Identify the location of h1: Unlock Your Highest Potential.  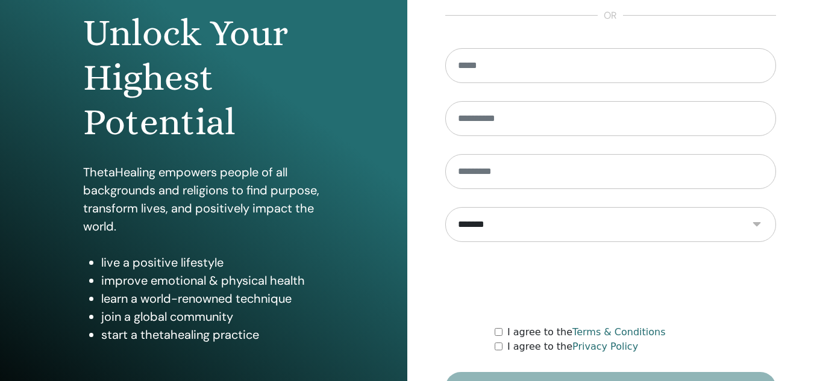
(204, 78).